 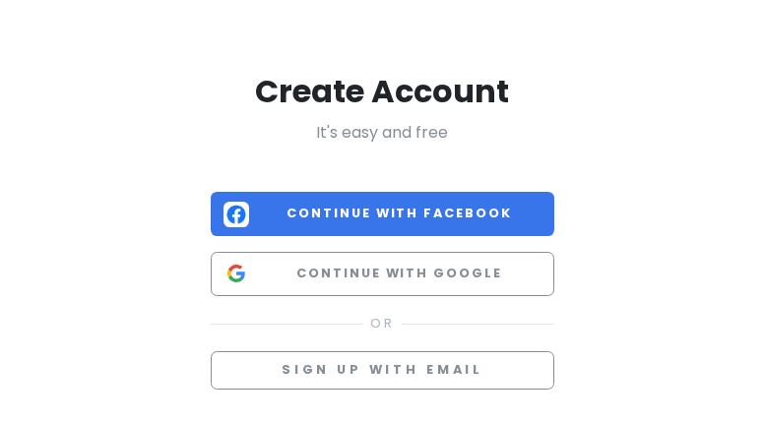 What do you see at coordinates (382, 369) in the screenshot?
I see `span: Sign up with email` at bounding box center [382, 369].